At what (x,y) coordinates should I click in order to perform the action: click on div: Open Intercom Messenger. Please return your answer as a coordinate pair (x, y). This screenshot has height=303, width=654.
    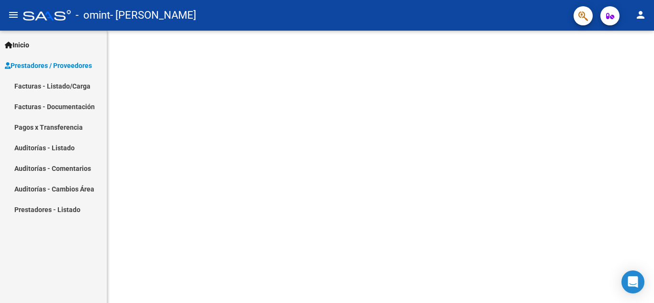
    Looking at the image, I should click on (633, 282).